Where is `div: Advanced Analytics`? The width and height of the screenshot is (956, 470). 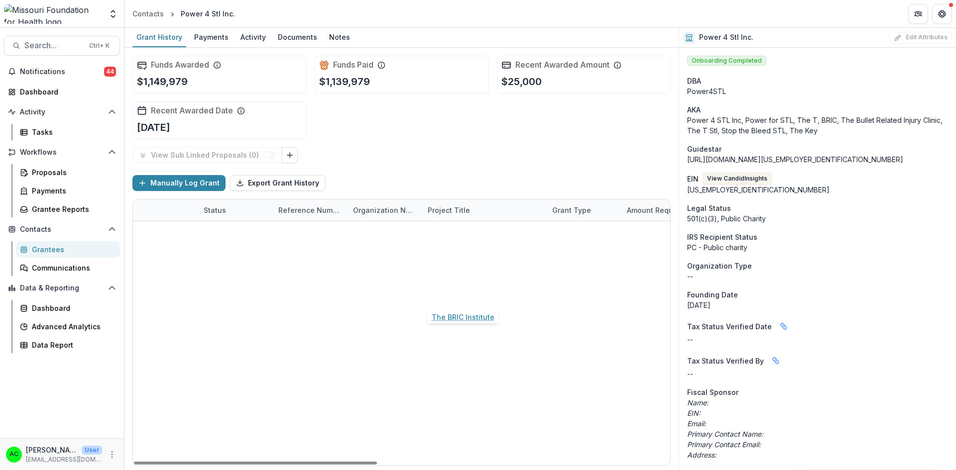
div: Advanced Analytics is located at coordinates (72, 327).